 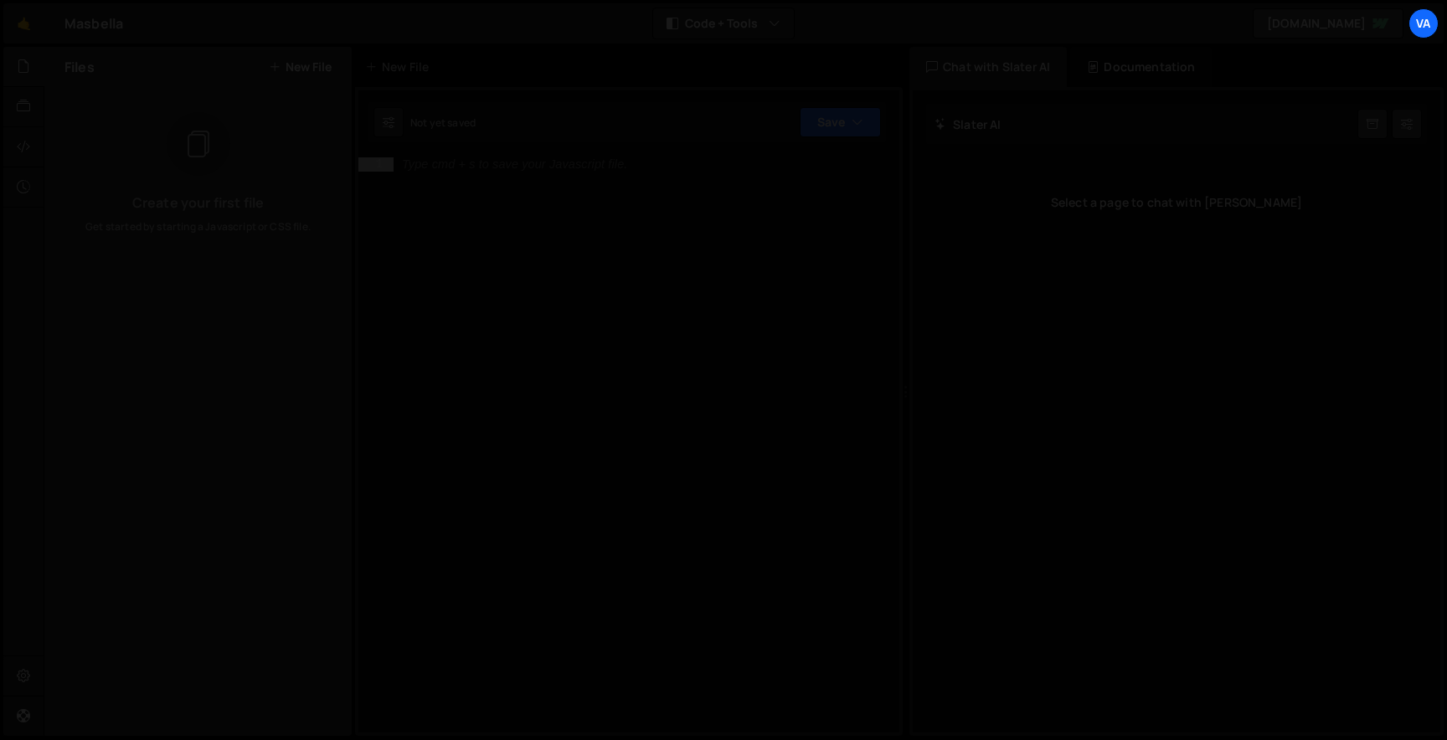 What do you see at coordinates (988, 67) in the screenshot?
I see `div: Chat with Slater AI` at bounding box center [988, 67].